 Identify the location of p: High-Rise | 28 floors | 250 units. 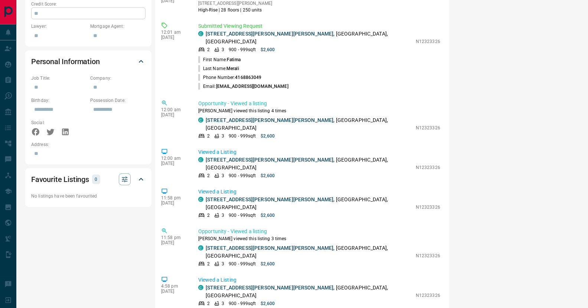
(235, 10).